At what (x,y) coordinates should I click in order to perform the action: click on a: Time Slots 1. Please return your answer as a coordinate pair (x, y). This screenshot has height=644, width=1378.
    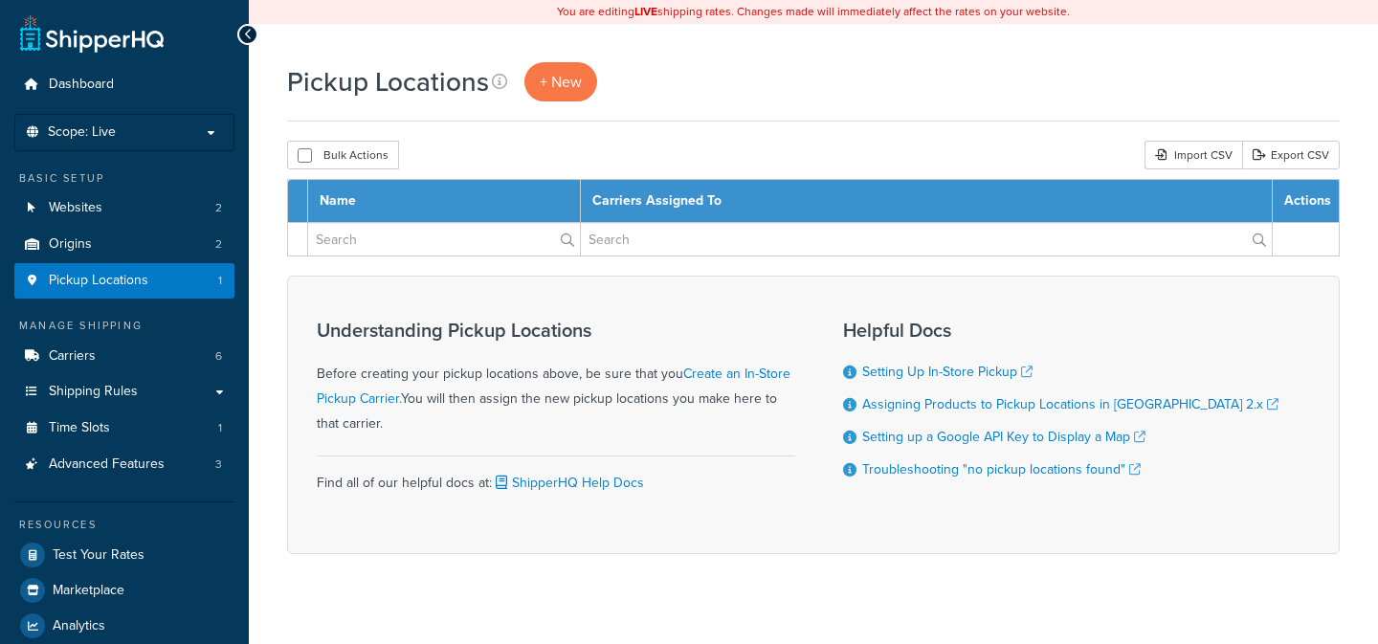
    Looking at the image, I should click on (124, 428).